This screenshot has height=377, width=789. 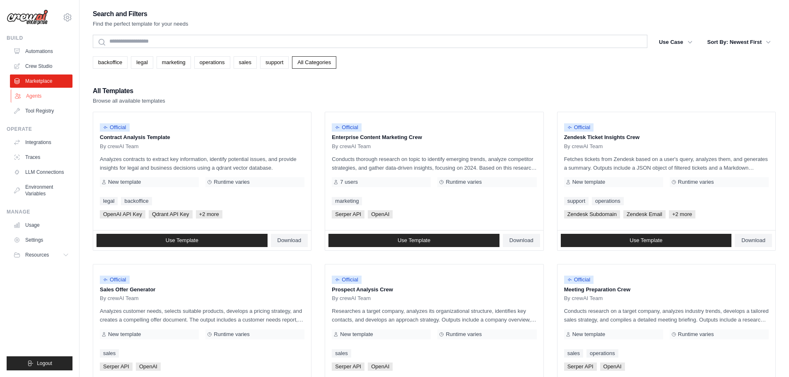 What do you see at coordinates (41, 81) in the screenshot?
I see `a: Marketplace` at bounding box center [41, 81].